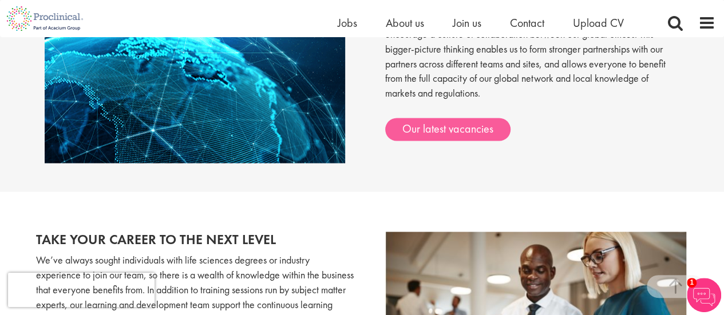 Image resolution: width=724 pixels, height=315 pixels. I want to click on a: Jobs, so click(347, 23).